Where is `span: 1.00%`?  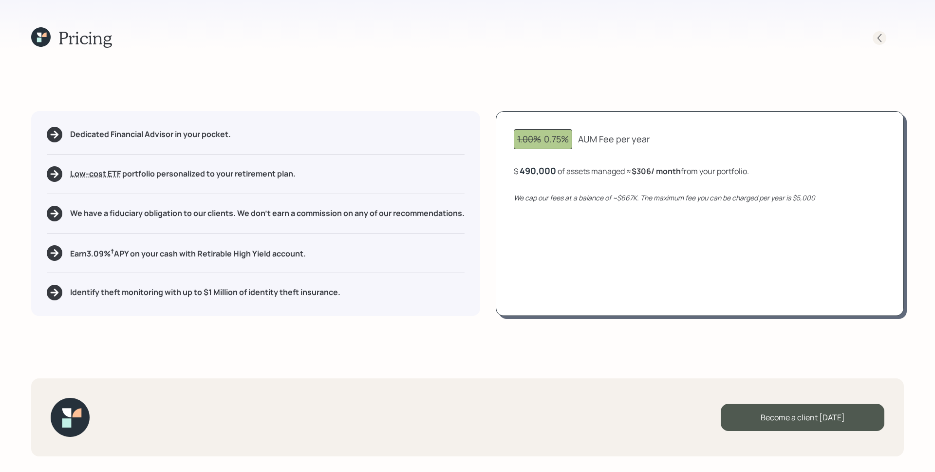
span: 1.00% is located at coordinates (529, 139).